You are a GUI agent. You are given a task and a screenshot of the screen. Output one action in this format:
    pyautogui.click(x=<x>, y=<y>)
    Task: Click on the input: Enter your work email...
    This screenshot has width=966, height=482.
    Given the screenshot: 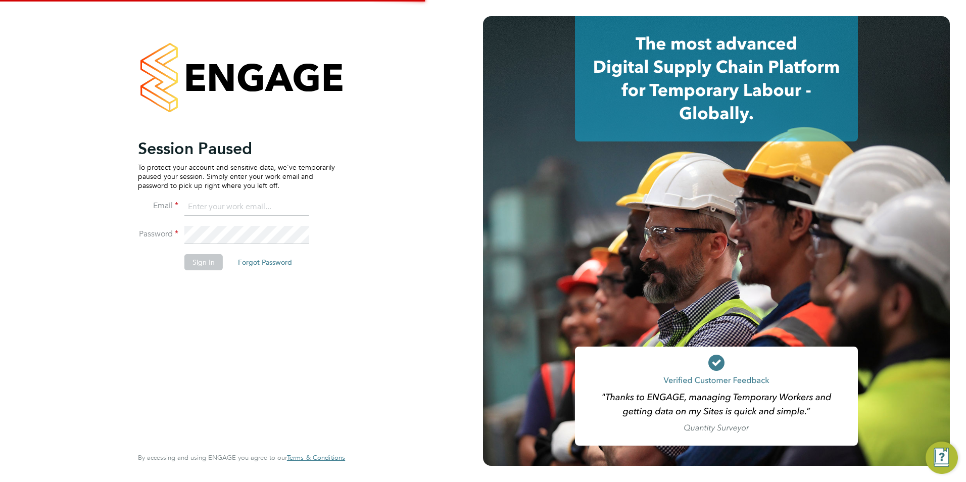 What is the action you would take?
    pyautogui.click(x=247, y=207)
    